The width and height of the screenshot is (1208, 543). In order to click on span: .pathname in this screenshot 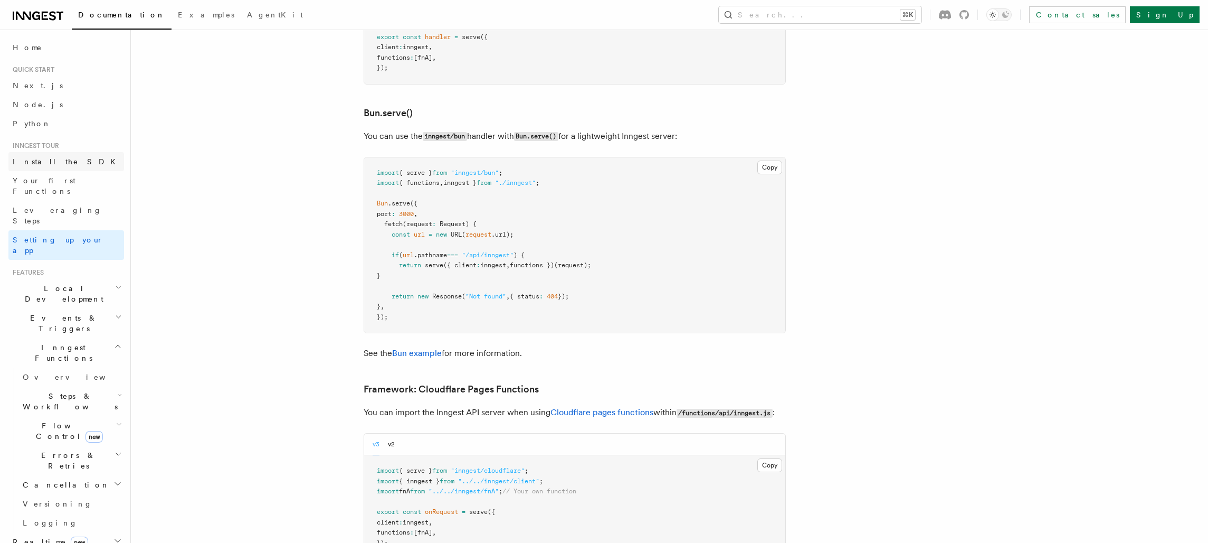, I will do `click(430, 255)`.